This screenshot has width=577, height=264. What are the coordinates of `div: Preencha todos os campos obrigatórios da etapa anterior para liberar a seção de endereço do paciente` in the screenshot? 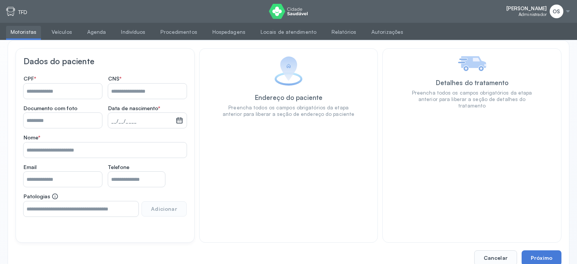 It's located at (289, 111).